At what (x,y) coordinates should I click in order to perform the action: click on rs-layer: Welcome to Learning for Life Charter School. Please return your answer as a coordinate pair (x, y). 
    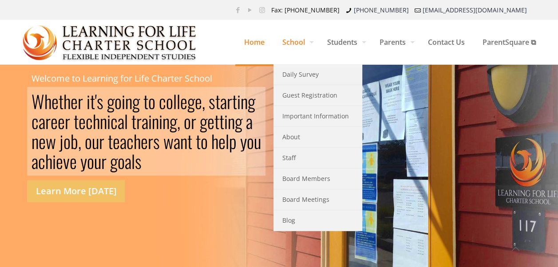
    Looking at the image, I should click on (122, 79).